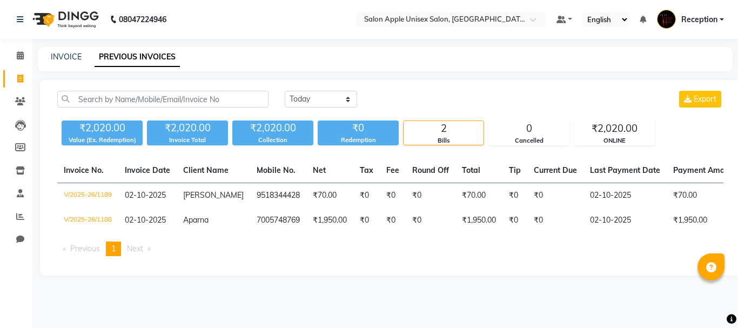  What do you see at coordinates (273, 140) in the screenshot?
I see `div: Collection` at bounding box center [273, 140].